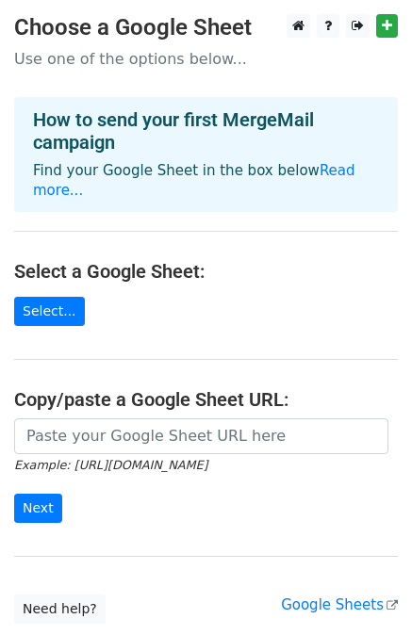  Describe the element at coordinates (59, 608) in the screenshot. I see `a: Need help?` at that location.